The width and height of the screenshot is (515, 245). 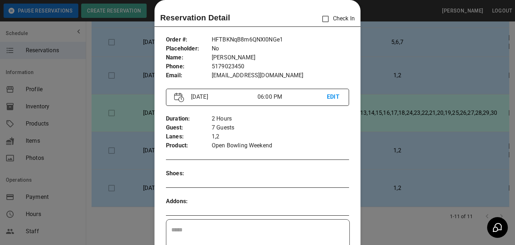 What do you see at coordinates (179, 97) in the screenshot?
I see `img: Vector` at bounding box center [179, 97].